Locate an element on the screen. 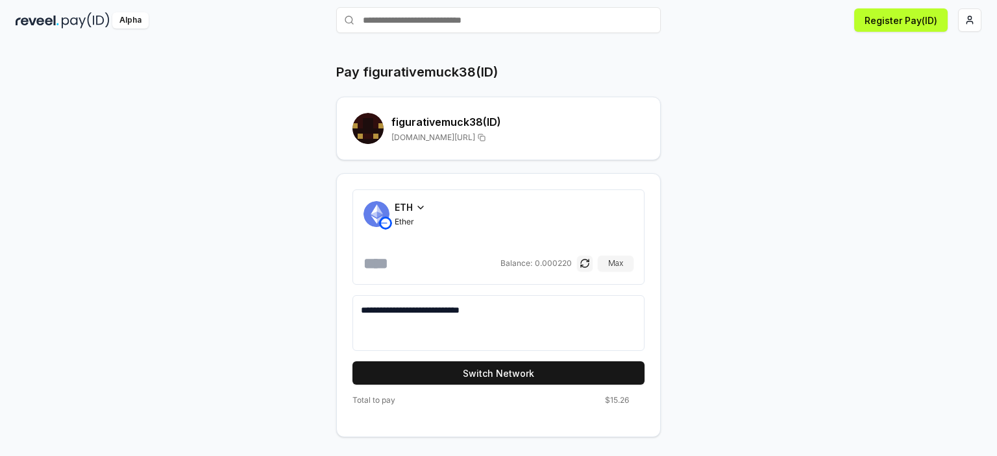 This screenshot has width=997, height=456. button: Register Pay(ID) is located at coordinates (901, 20).